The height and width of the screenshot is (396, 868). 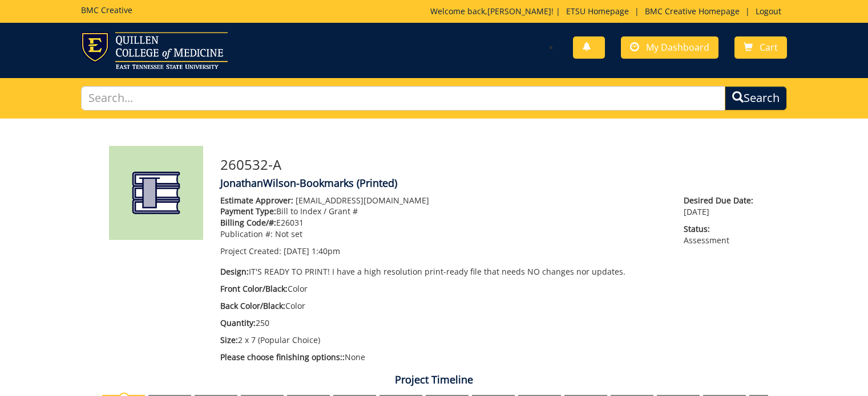 I want to click on span: Quantity:, so click(x=238, y=323).